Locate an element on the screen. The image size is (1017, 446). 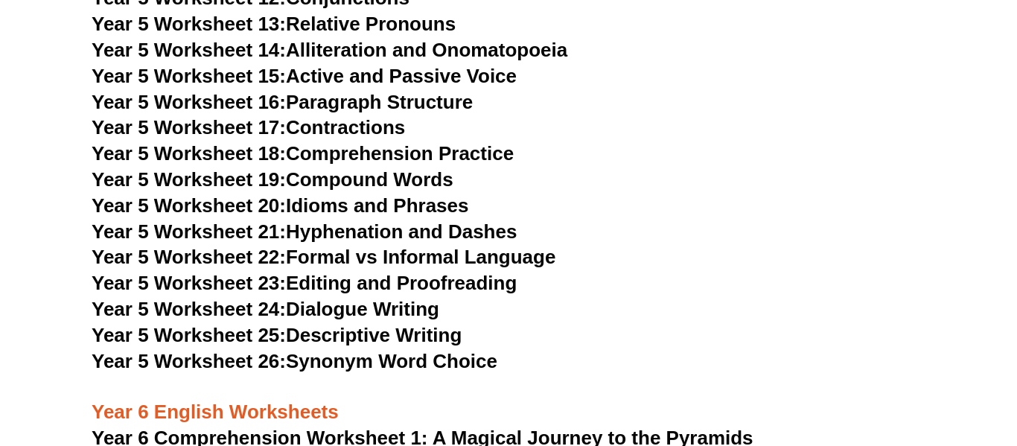
span: Year 5 Worksheet 22: is located at coordinates (188, 257).